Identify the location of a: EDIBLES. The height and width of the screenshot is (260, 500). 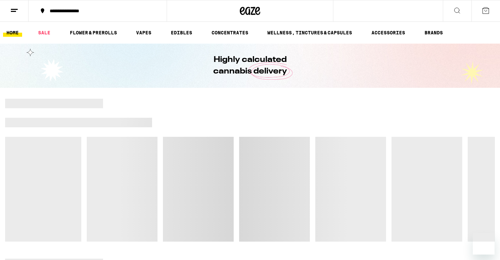
(181, 33).